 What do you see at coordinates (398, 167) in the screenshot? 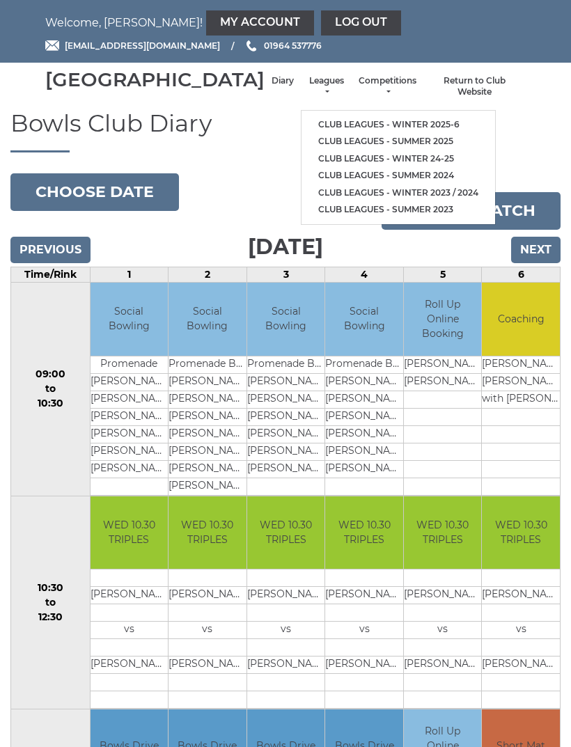
I see `ul: Leagues` at bounding box center [398, 167].